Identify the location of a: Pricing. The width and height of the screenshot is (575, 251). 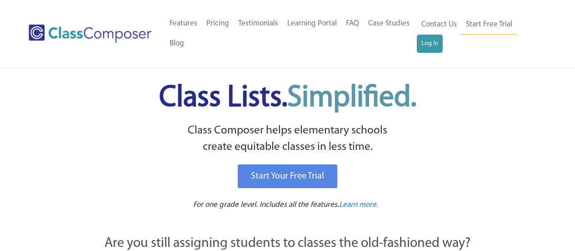
(218, 24).